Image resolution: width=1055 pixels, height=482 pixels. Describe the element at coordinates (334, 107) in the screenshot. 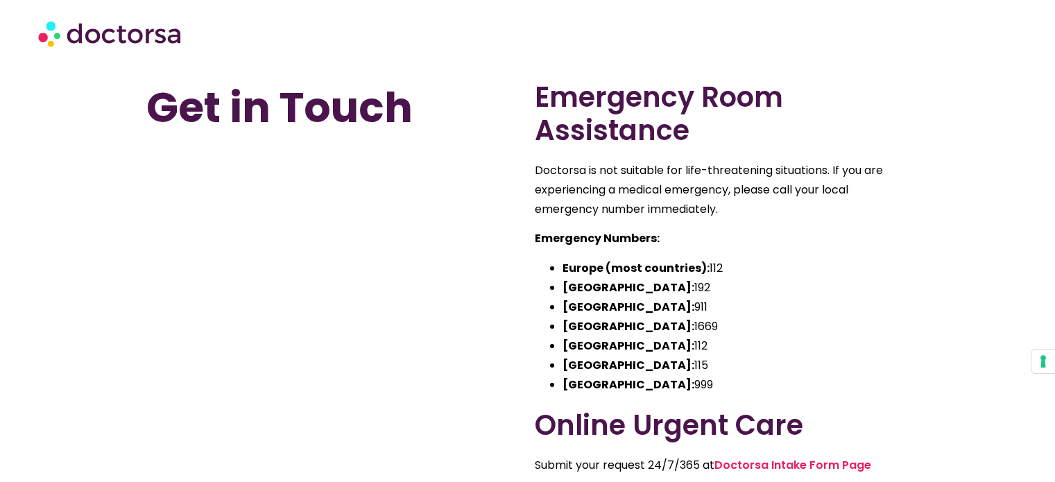

I see `h1: Get in Touch` at that location.